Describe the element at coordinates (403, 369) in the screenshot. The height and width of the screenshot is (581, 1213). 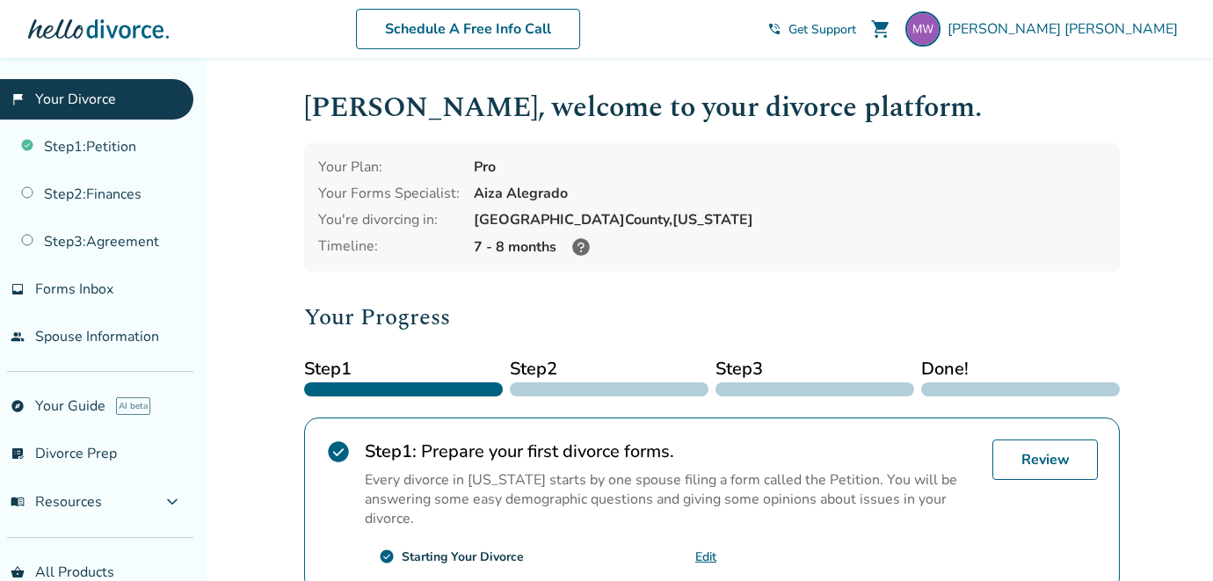
I see `span: Step 1` at that location.